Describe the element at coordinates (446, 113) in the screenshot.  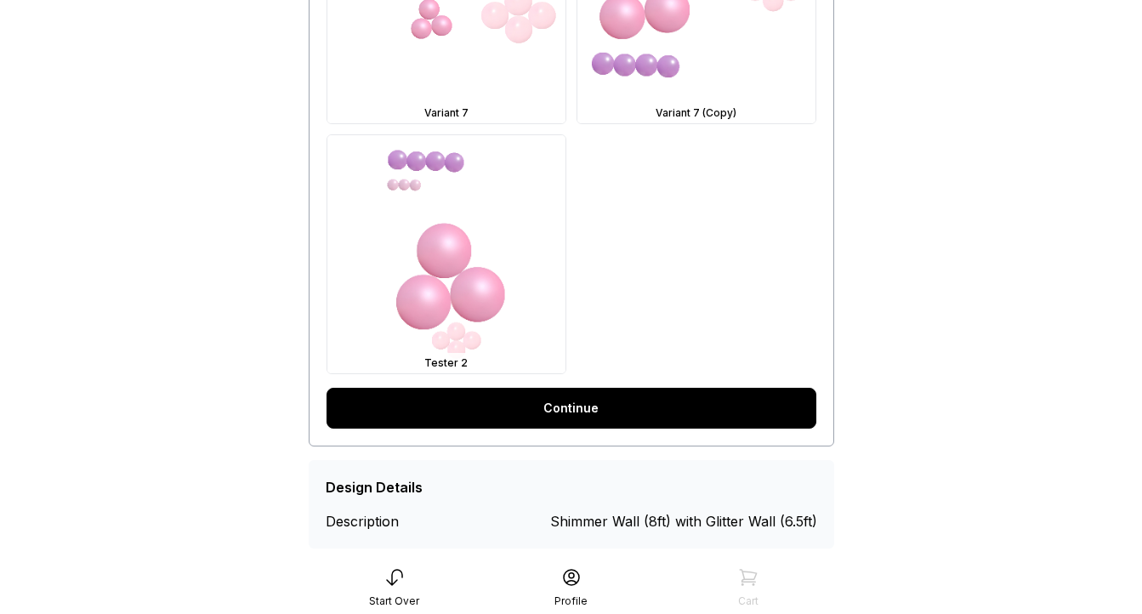
I see `div: Variant 7` at that location.